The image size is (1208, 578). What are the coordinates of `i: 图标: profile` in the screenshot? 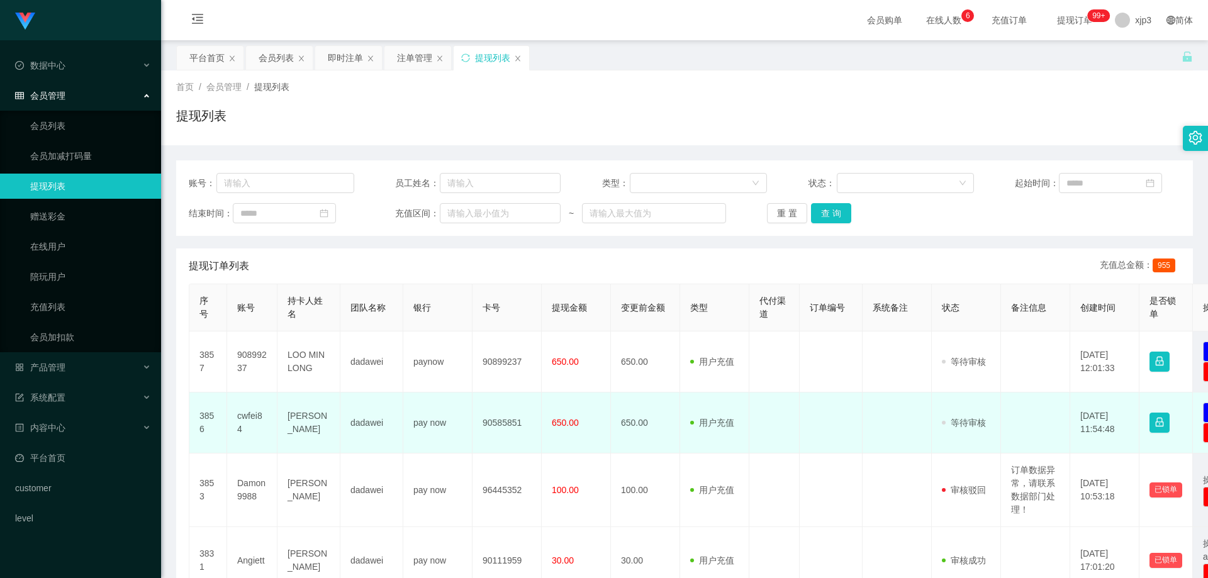 It's located at (19, 428).